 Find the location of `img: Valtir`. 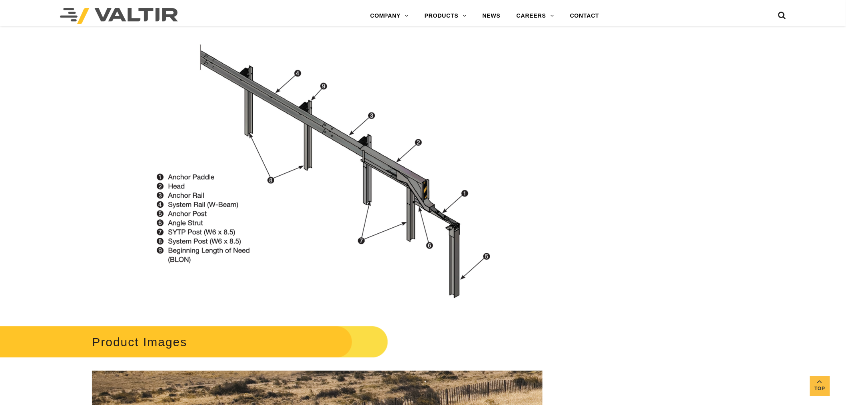

img: Valtir is located at coordinates (119, 16).